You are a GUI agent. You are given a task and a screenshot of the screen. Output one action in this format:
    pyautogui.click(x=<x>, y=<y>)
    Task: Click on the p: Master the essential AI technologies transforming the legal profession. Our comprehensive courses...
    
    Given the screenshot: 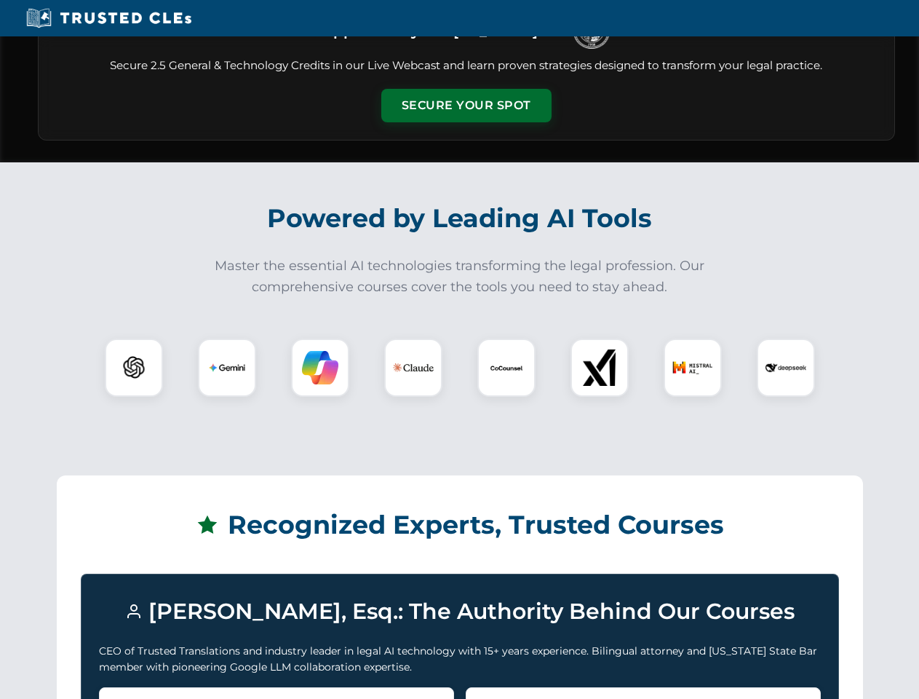 What is the action you would take?
    pyautogui.click(x=460, y=277)
    